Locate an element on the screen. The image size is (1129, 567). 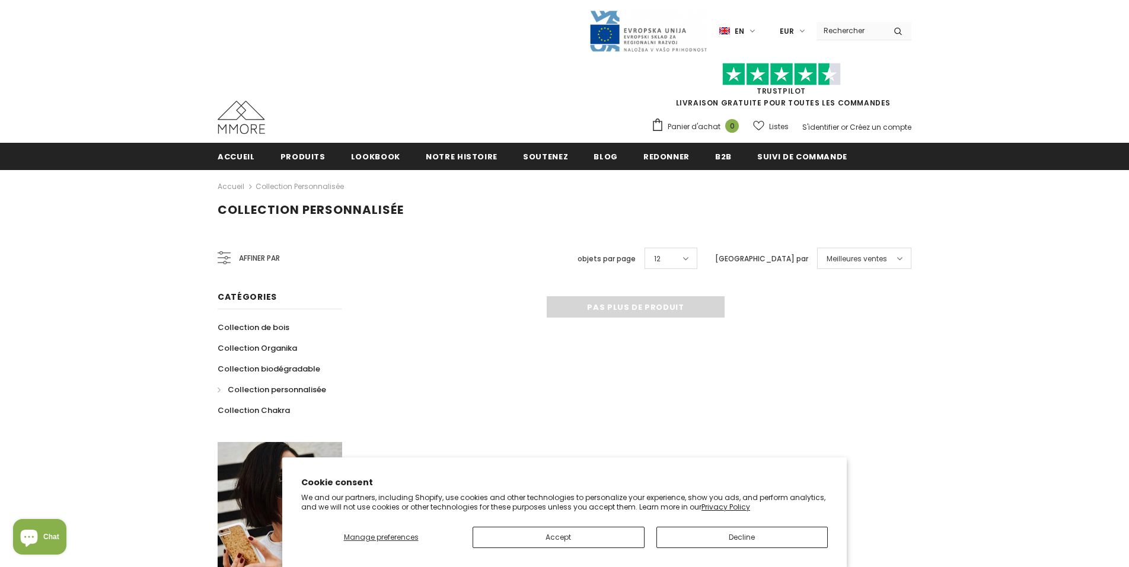
a: Collection biodégradable is located at coordinates (269, 369).